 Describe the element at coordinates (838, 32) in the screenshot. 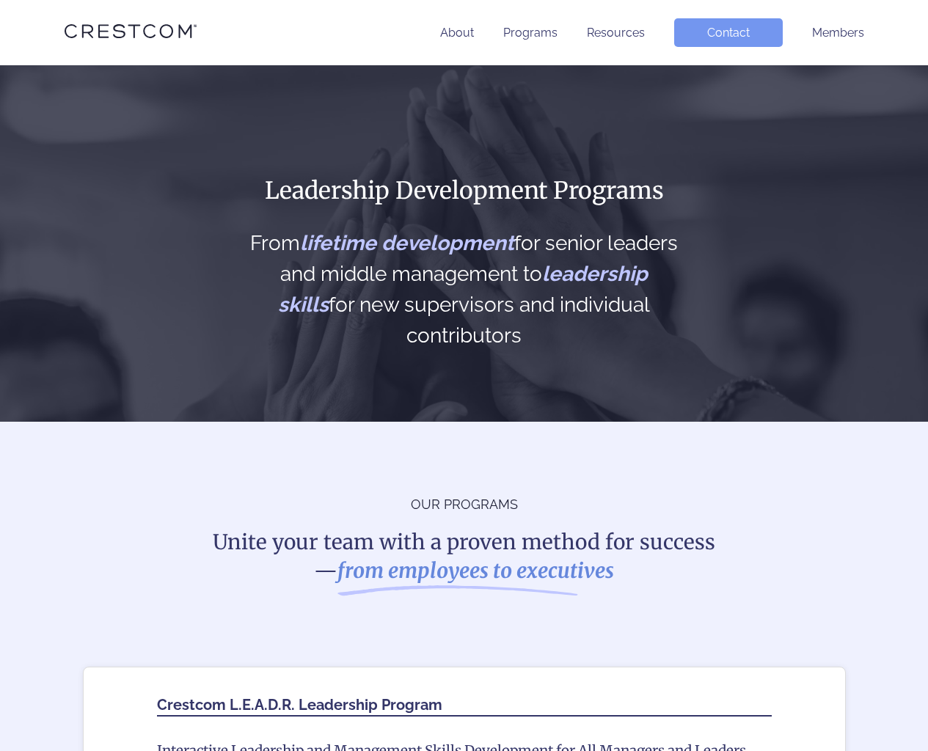

I see `a: Members` at that location.